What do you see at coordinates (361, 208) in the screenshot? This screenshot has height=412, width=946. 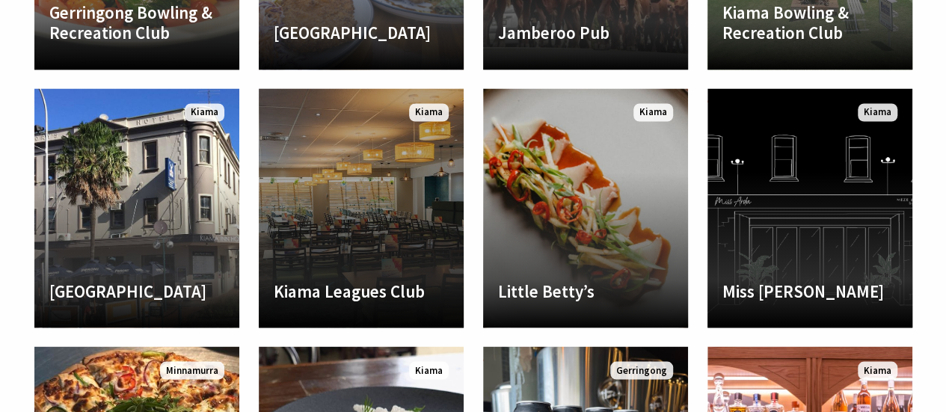 I see `a: Kiama Leagues Club Kiama` at bounding box center [361, 208].